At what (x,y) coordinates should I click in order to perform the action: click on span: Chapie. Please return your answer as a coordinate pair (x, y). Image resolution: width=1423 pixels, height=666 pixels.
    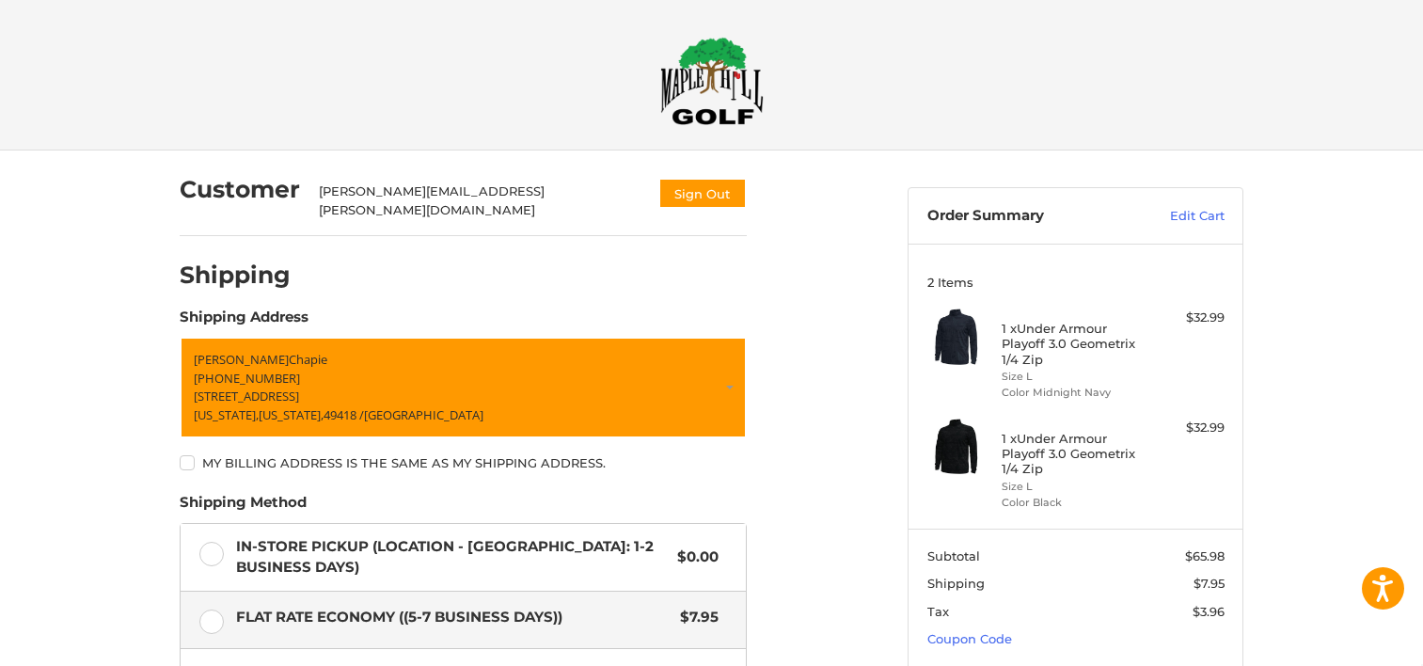
    Looking at the image, I should click on (307, 359).